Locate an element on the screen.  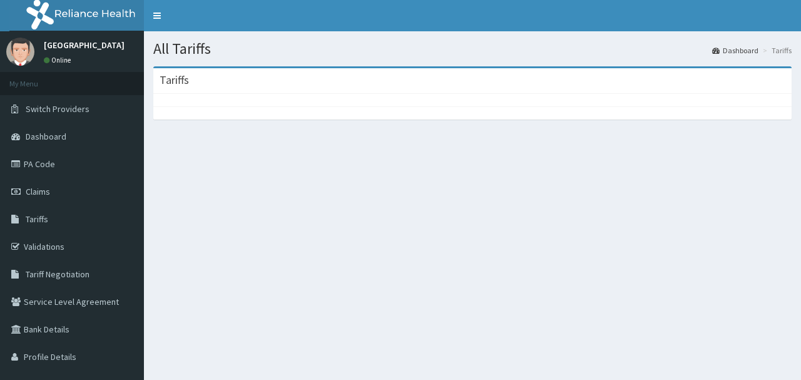
li: Tariffs is located at coordinates (775, 50).